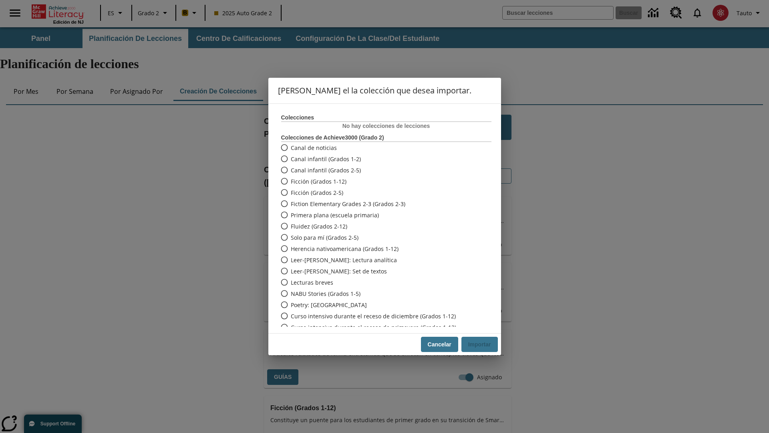  What do you see at coordinates (326, 159) in the screenshot?
I see `span: Canal infantil (Grados 1-2)` at bounding box center [326, 159].